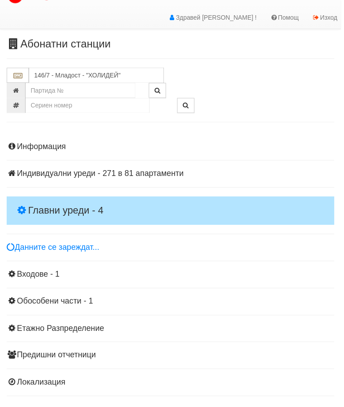 This screenshot has height=407, width=344. Describe the element at coordinates (88, 106) in the screenshot. I see `input: Сериен номер` at that location.